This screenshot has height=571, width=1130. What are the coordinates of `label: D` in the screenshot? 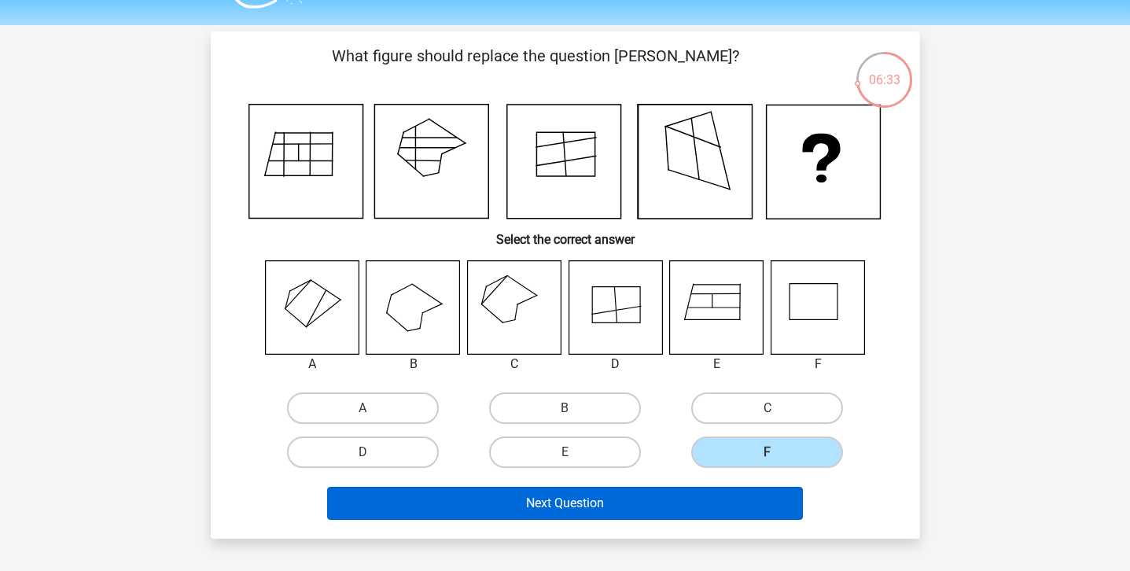 It's located at (362, 452).